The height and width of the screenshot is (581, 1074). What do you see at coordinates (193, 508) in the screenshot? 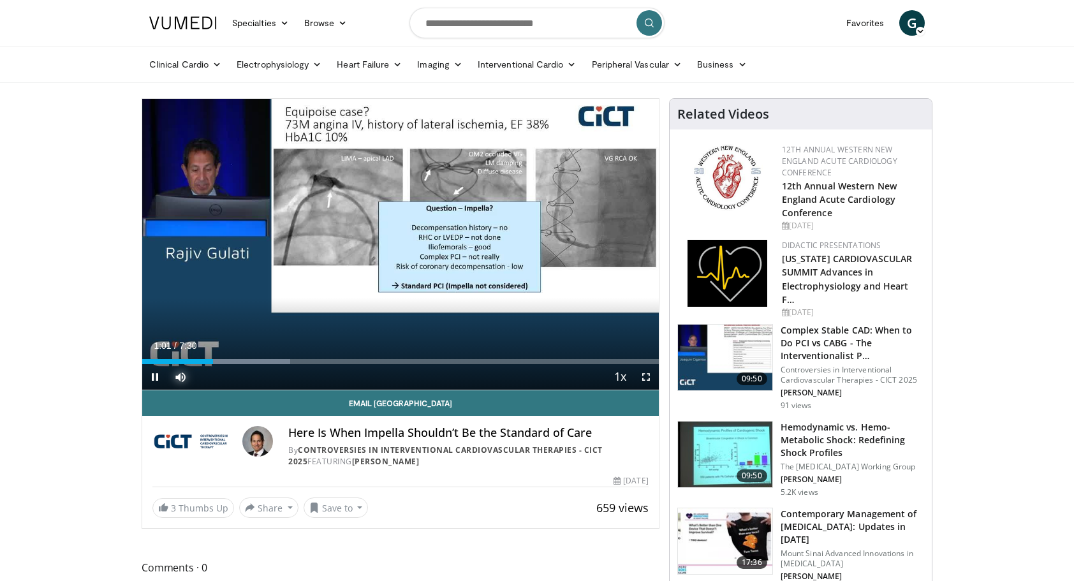
I see `a: 3 Thumbs Up` at bounding box center [193, 508].